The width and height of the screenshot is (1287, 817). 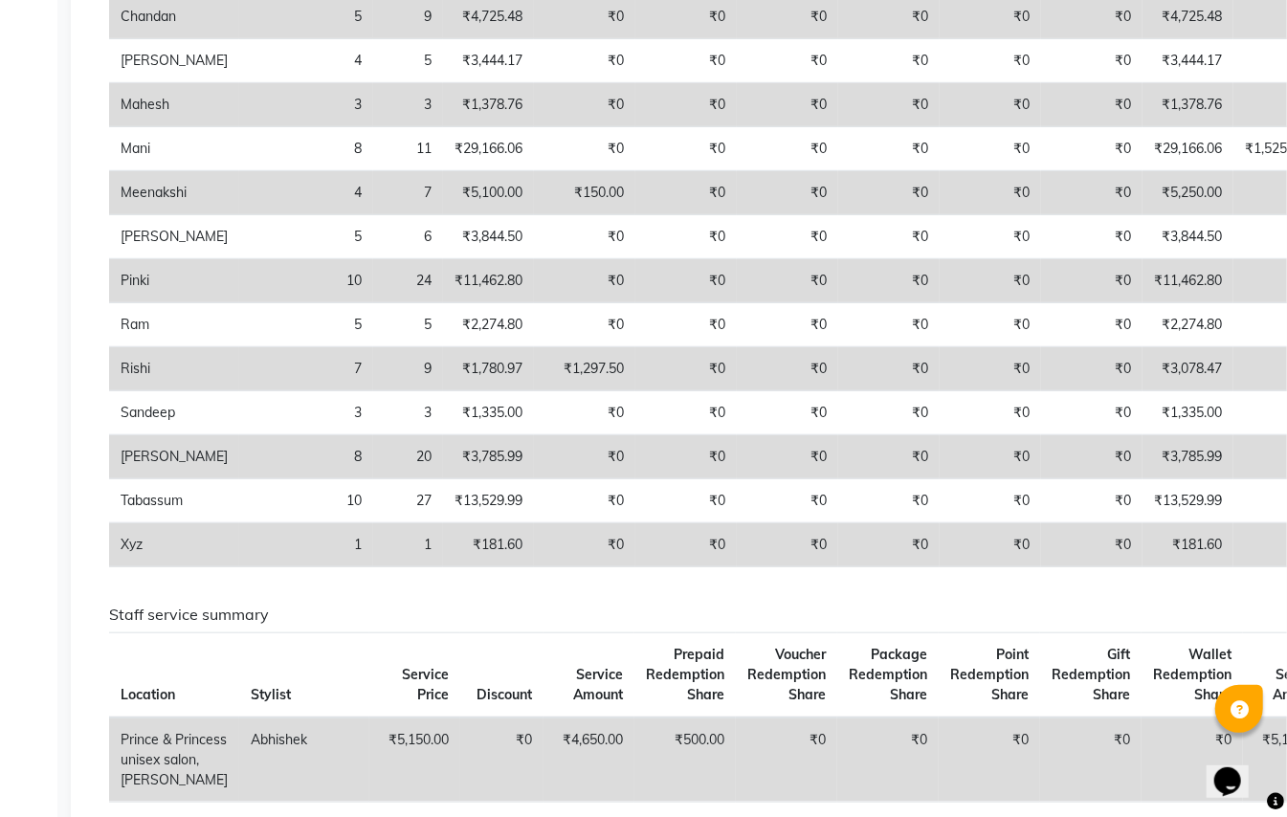 What do you see at coordinates (598, 684) in the screenshot?
I see `span: Service Amount` at bounding box center [598, 684].